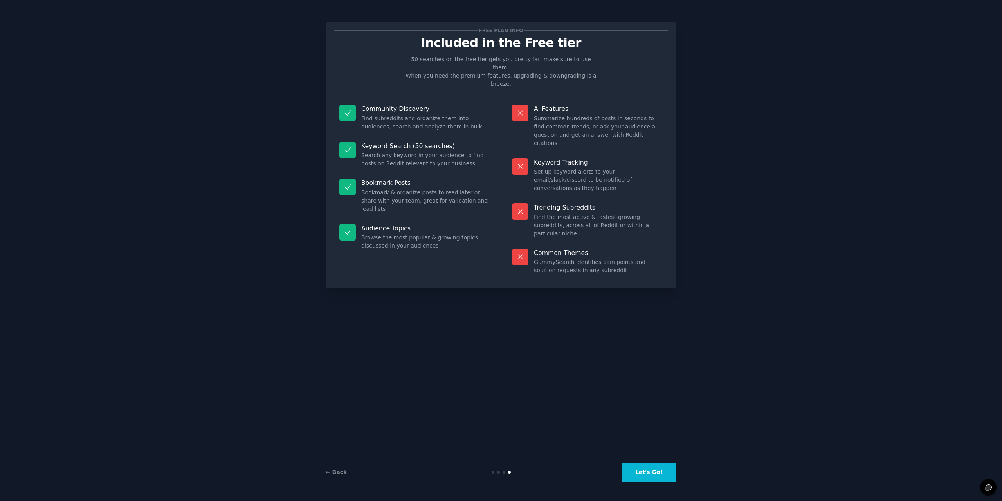  Describe the element at coordinates (425, 228) in the screenshot. I see `p: Audience Topics` at that location.